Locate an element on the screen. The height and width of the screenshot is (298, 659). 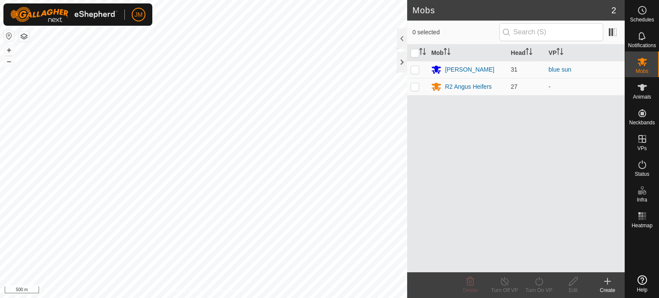
span: 27 is located at coordinates (515, 87).